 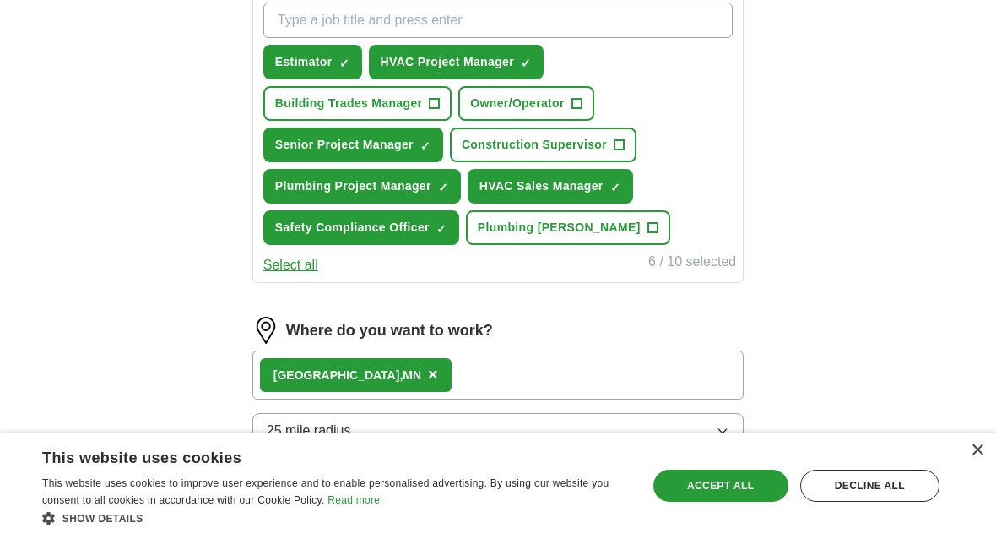 I want to click on a: Read more, opens a new window, so click(x=354, y=500).